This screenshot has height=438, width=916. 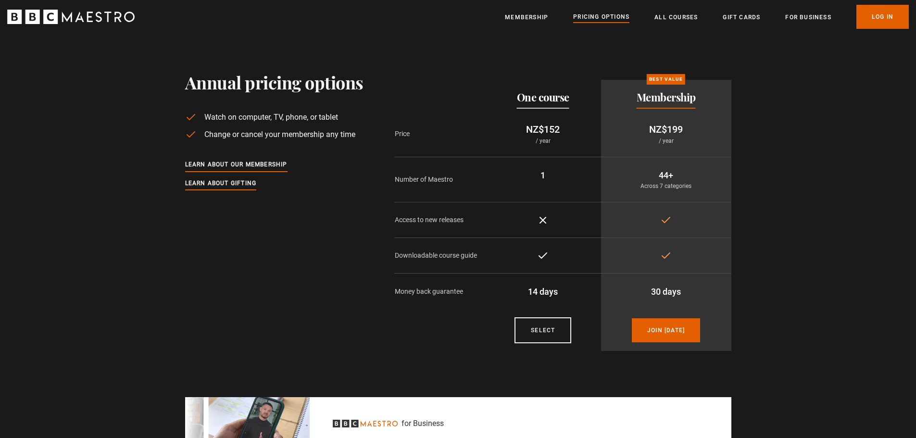 I want to click on h2: Membership, so click(x=666, y=97).